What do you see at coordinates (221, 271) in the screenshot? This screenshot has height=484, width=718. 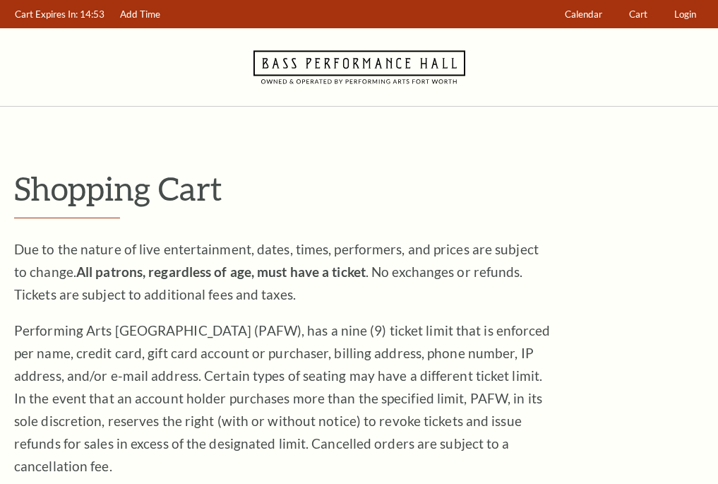 I see `strong: All patrons, regardless of age, must have a ticket` at bounding box center [221, 271].